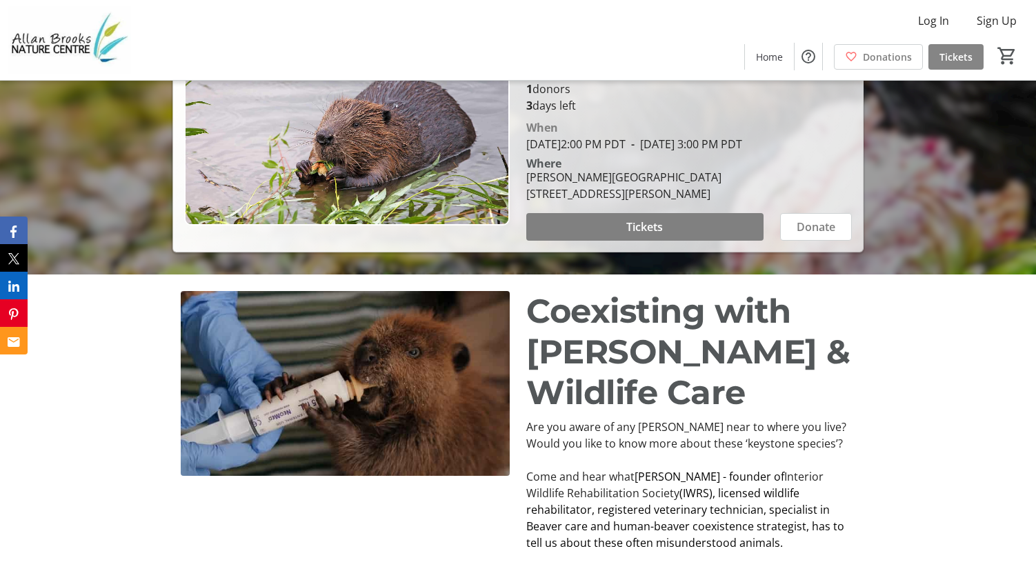 This screenshot has width=1036, height=571. I want to click on span: Log In, so click(934, 21).